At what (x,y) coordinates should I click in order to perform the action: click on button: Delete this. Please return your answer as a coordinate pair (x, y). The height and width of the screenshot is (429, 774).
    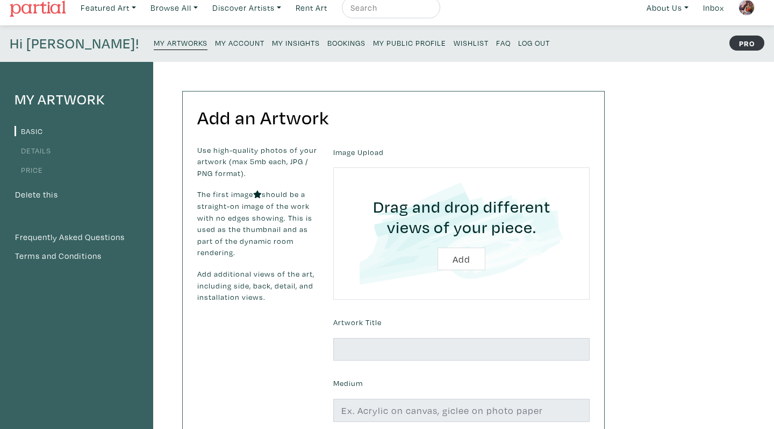
    Looking at the image, I should click on (37, 195).